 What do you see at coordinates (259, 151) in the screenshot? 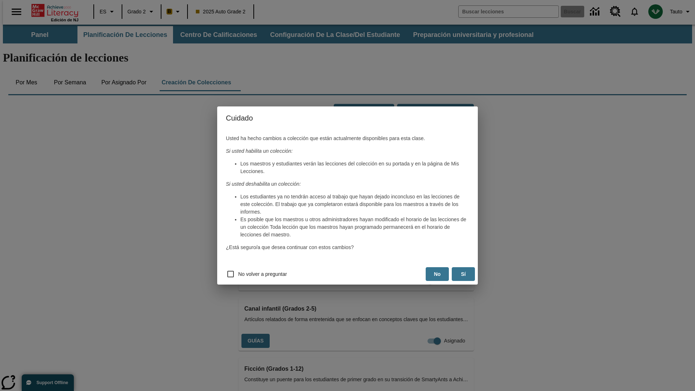
I see `em: Si usted habilita un colección:` at bounding box center [259, 151].